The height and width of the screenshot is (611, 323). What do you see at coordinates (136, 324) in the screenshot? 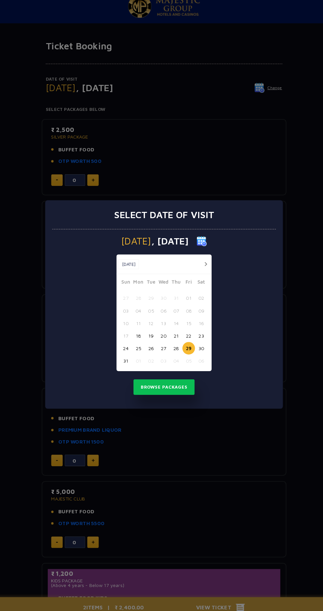
I see `button: 11` at bounding box center [136, 324].